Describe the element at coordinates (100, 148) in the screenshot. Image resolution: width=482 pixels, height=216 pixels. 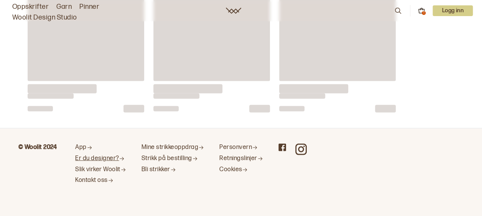
I see `a: App` at that location.